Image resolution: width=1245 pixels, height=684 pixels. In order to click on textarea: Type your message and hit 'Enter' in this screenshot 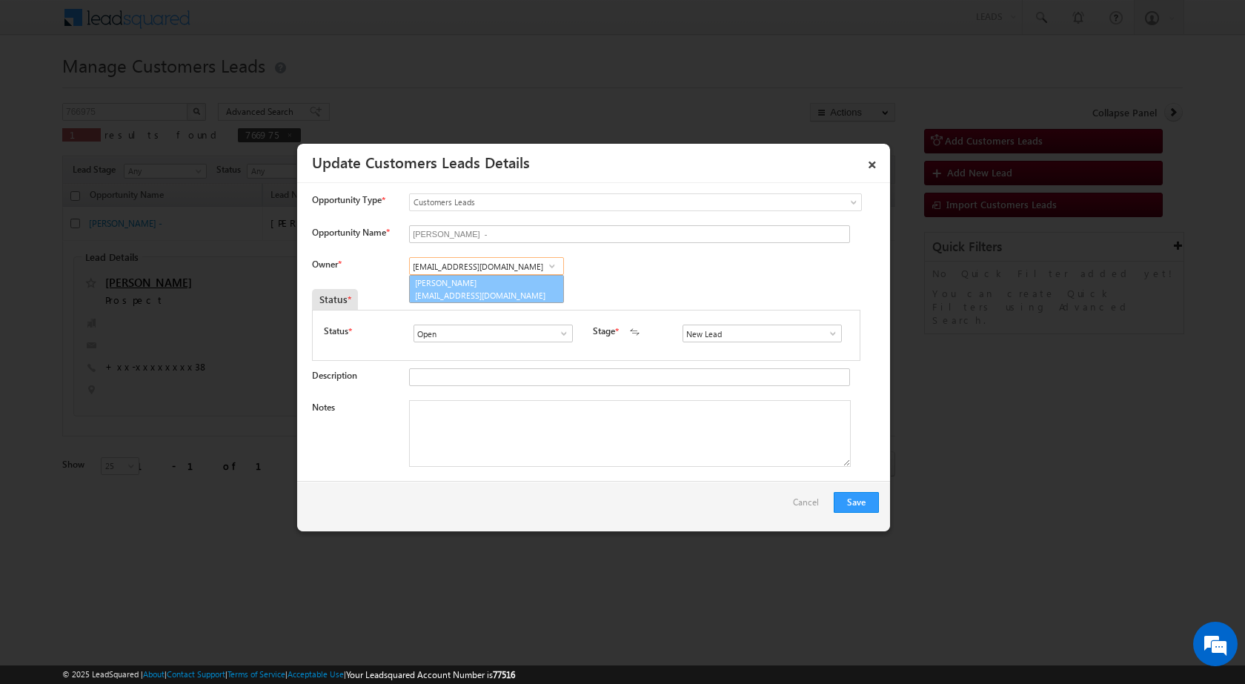, I will do `click(145, 291)`.